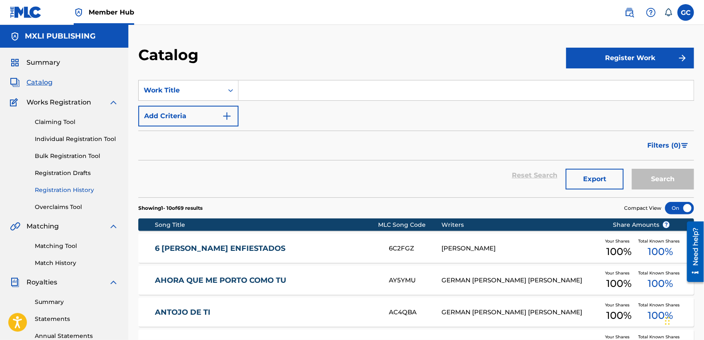 Image resolution: width=704 pixels, height=340 pixels. What do you see at coordinates (664, 145) in the screenshot?
I see `span: Filters ( 0 )` at bounding box center [664, 145].